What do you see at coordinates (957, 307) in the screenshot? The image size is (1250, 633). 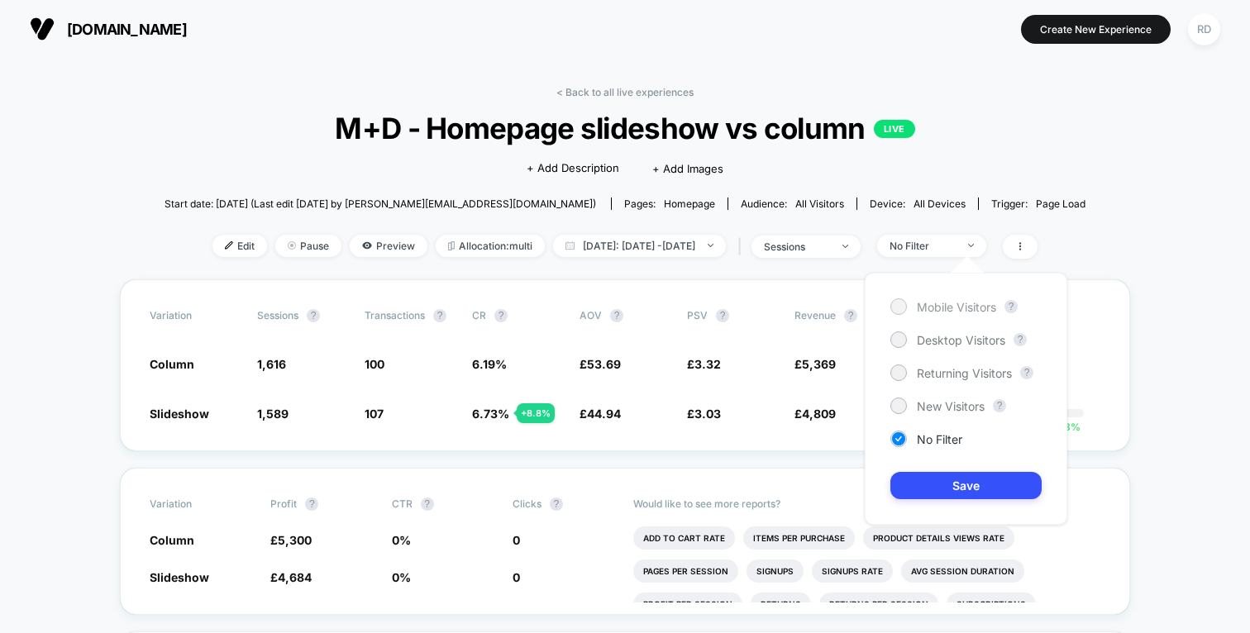 I see `span: Mobile Visitors` at bounding box center [957, 307].